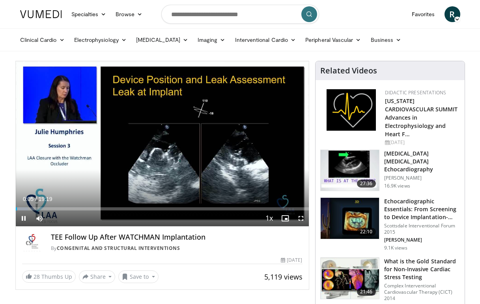  What do you see at coordinates (350, 218) in the screenshot?
I see `img: 703b8819-e0a1-474d-91f3-8e9e46a818c4.150x105_q85_crop-smart_upscale.jpg` at bounding box center [350, 218].